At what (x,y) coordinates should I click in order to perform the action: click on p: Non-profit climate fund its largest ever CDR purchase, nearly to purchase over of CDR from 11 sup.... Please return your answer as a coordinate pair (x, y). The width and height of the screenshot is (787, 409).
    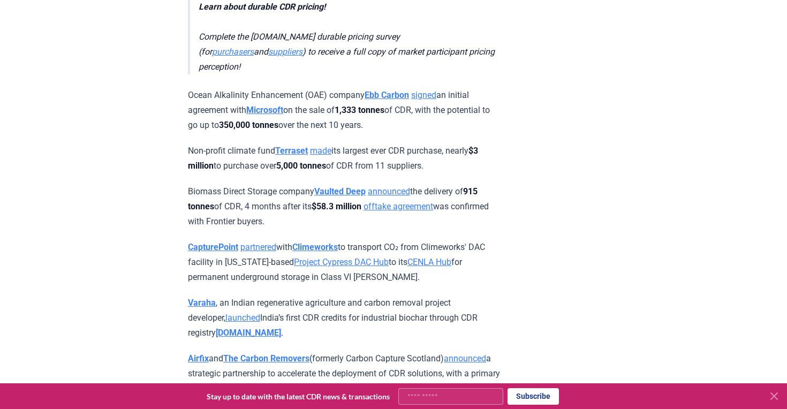
    Looking at the image, I should click on (344, 158).